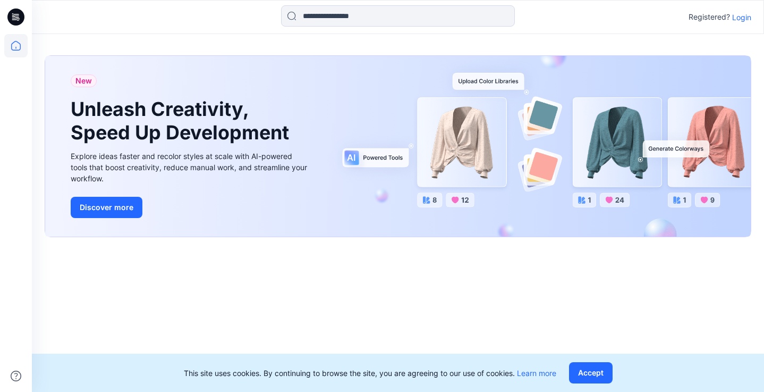 The height and width of the screenshot is (392, 764). Describe the element at coordinates (742, 17) in the screenshot. I see `p: Login` at that location.